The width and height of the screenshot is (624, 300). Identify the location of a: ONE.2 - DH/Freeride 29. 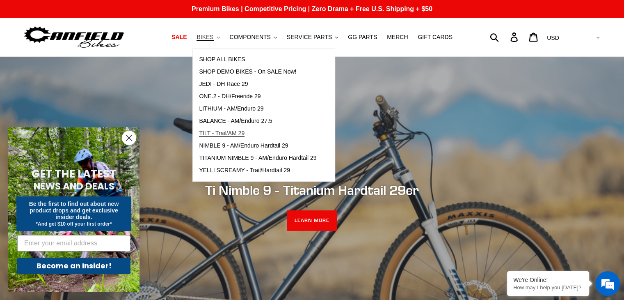
(258, 96).